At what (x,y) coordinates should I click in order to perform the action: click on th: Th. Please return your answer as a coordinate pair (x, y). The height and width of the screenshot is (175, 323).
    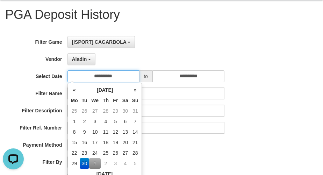
    Looking at the image, I should click on (106, 100).